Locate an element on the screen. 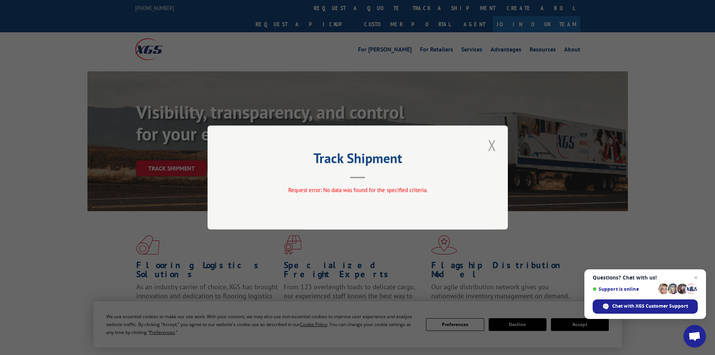  span: Support is online is located at coordinates (624, 289).